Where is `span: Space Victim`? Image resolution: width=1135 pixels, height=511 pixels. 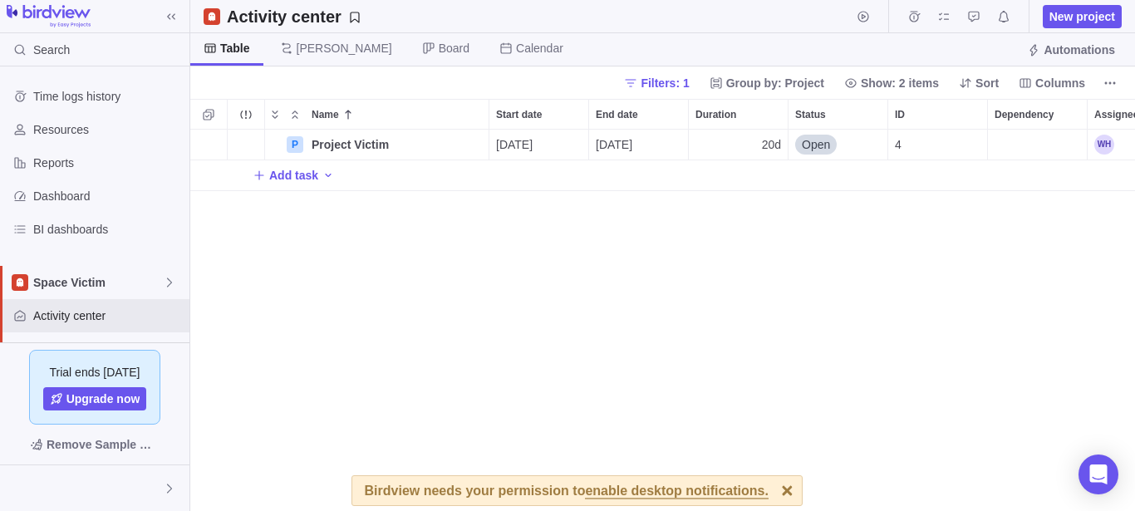 span: Space Victim is located at coordinates (98, 283).